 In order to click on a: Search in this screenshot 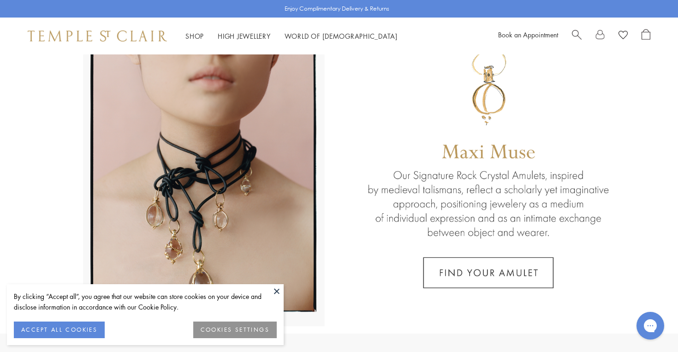, I will do `click(577, 36)`.